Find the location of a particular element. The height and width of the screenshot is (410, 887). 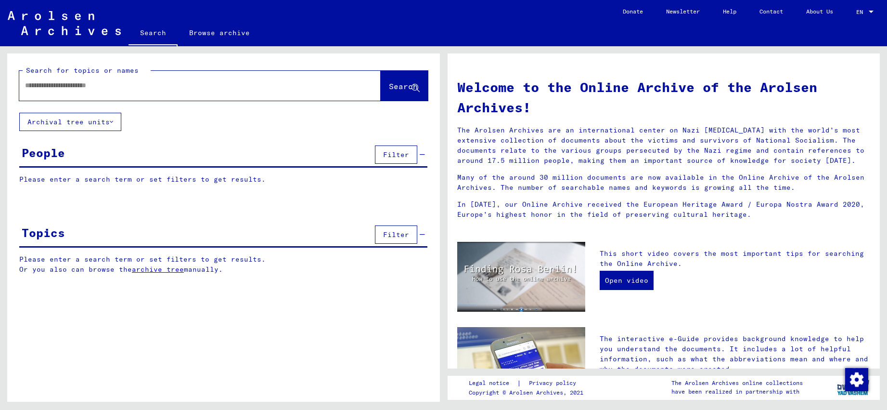

a: Privacy policy is located at coordinates (555, 383).